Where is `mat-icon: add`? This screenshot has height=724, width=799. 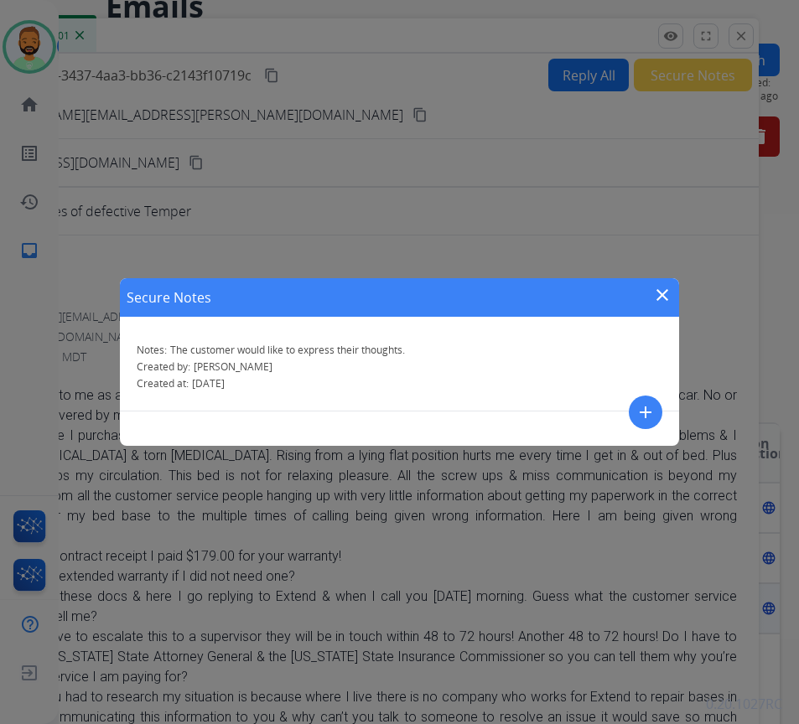
mat-icon: add is located at coordinates (646, 412).